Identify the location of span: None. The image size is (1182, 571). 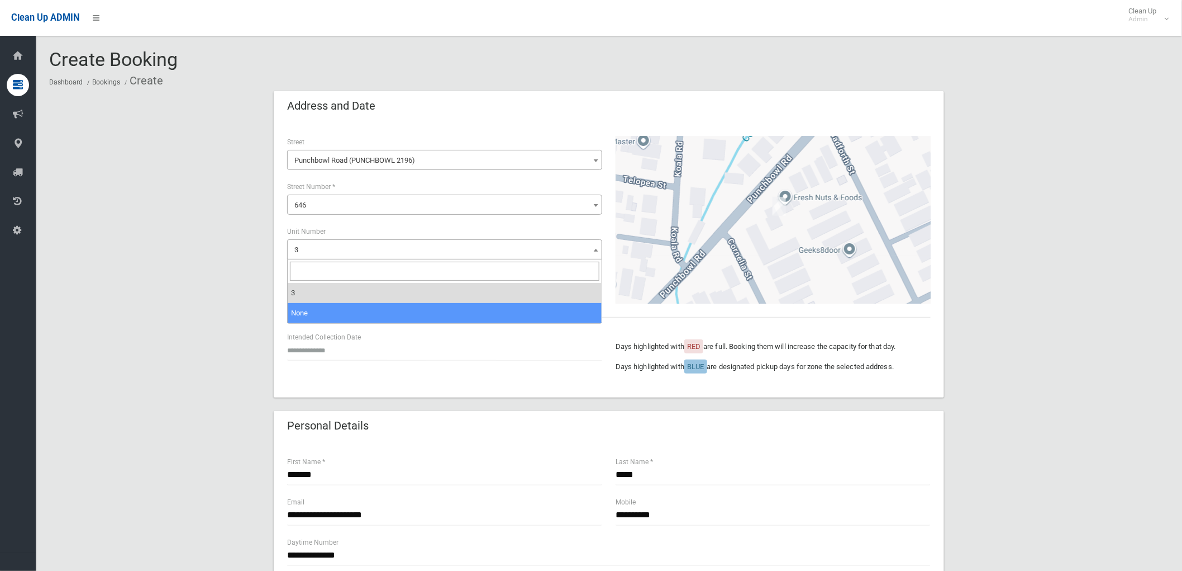
(300, 312).